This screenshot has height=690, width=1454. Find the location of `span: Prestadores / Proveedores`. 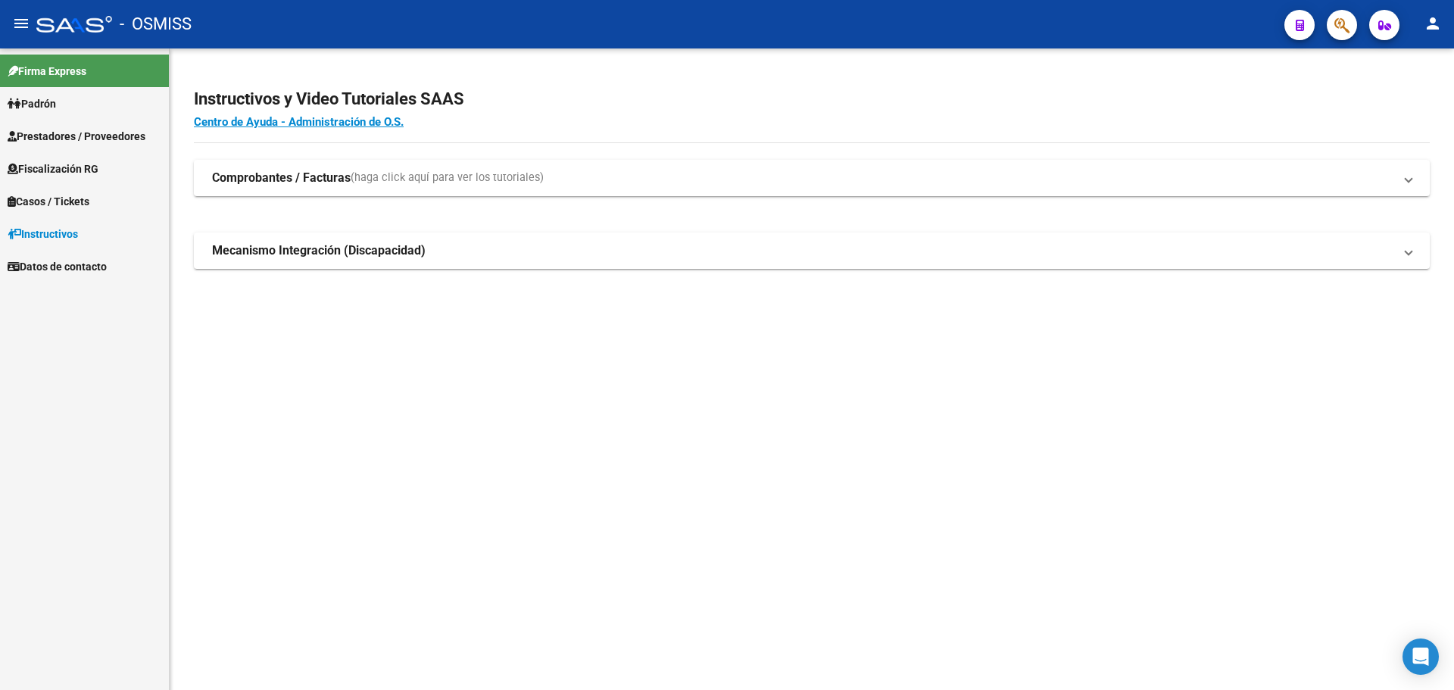

span: Prestadores / Proveedores is located at coordinates (76, 136).